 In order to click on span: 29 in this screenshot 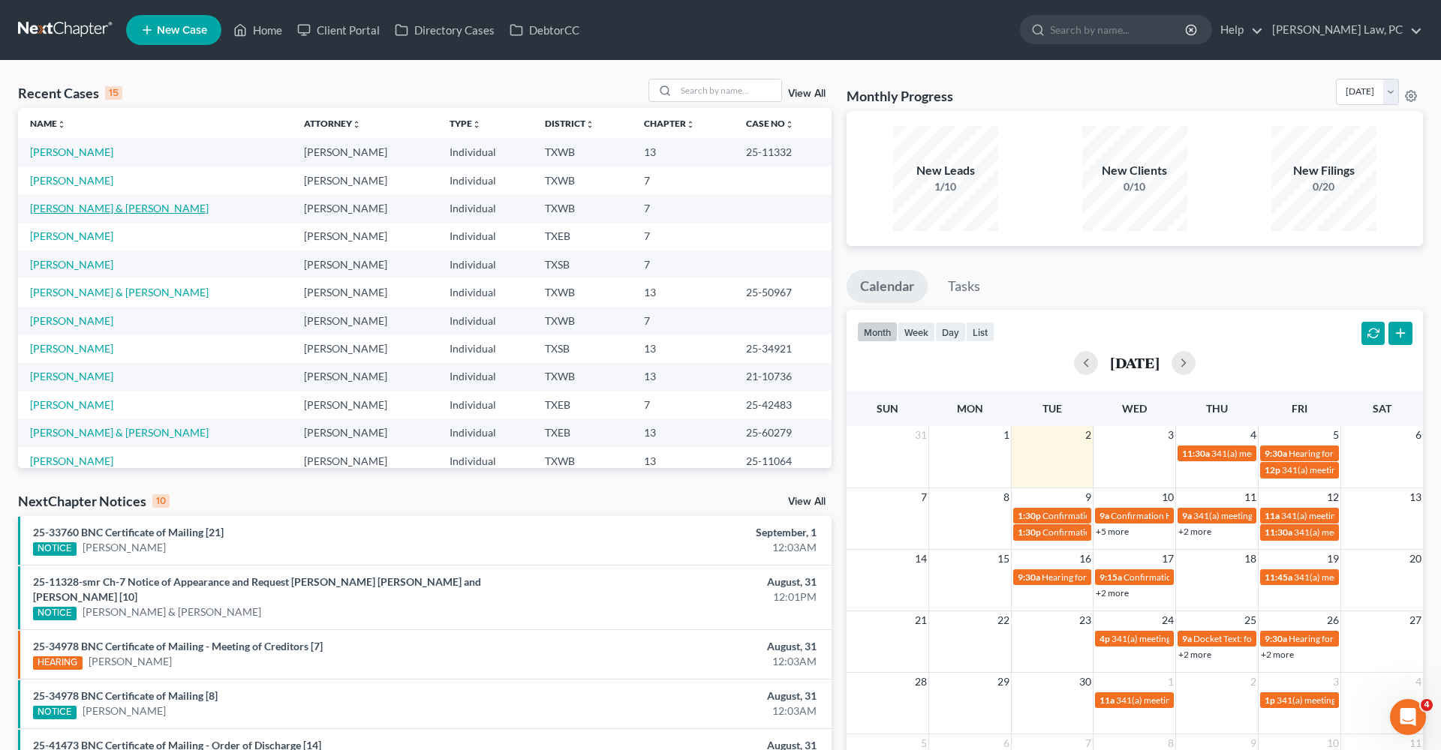, I will do `click(1003, 682)`.